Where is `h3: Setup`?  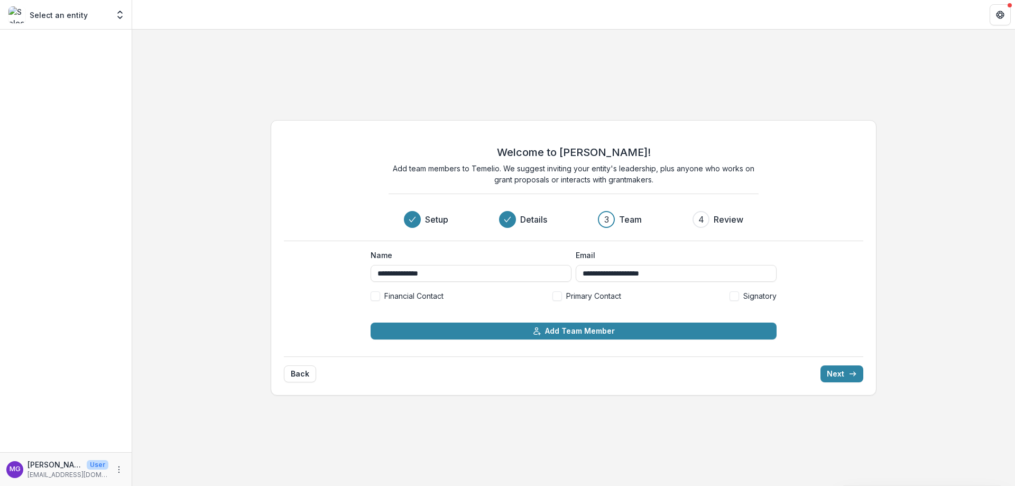 h3: Setup is located at coordinates (437, 219).